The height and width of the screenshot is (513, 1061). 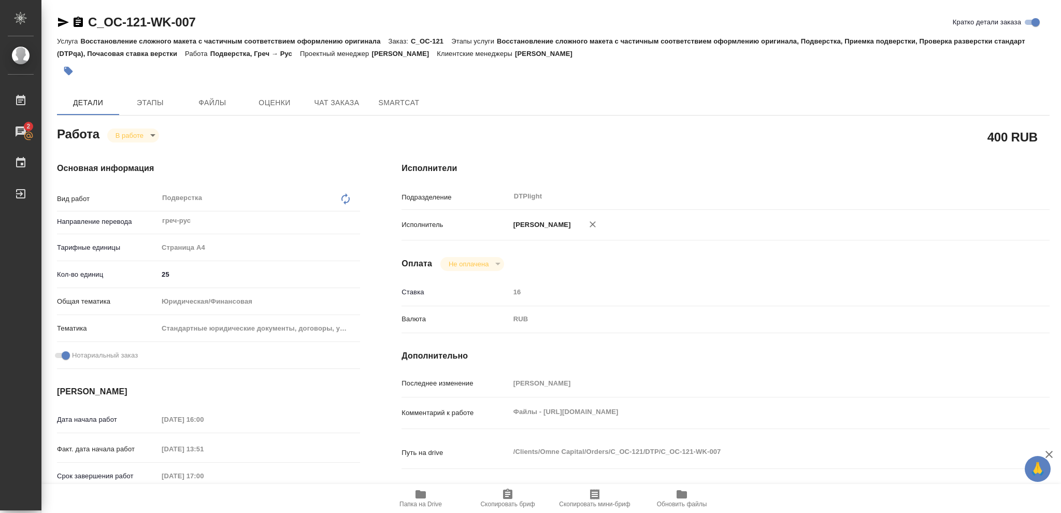 What do you see at coordinates (255, 53) in the screenshot?
I see `p: Подверстка, Греч → Рус` at bounding box center [255, 53].